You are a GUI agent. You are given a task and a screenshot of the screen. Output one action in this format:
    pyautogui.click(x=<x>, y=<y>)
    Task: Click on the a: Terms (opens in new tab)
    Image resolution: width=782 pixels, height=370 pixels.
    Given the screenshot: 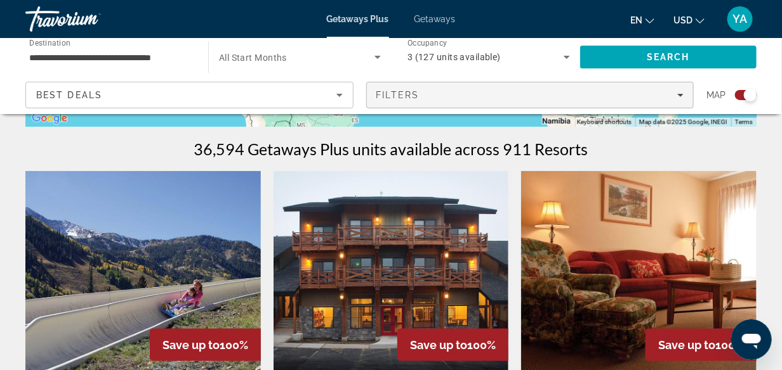 What is the action you would take?
    pyautogui.click(x=743, y=122)
    